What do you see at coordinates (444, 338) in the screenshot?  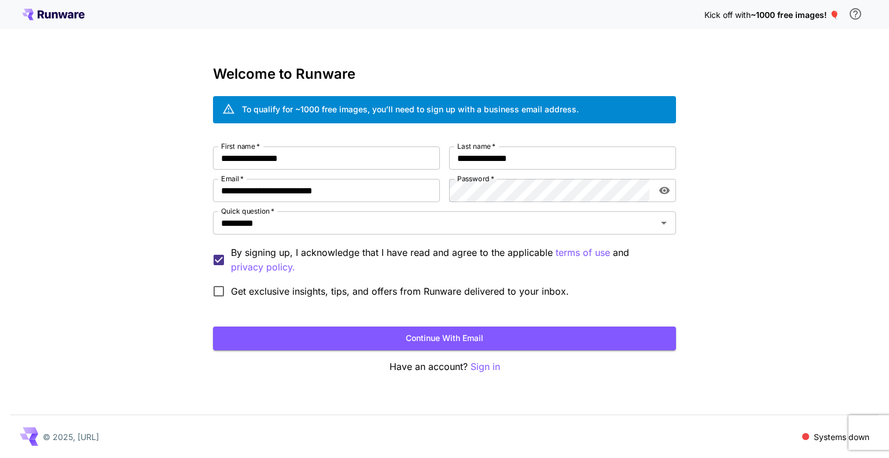 I see `button: Continue with email` at bounding box center [444, 338].